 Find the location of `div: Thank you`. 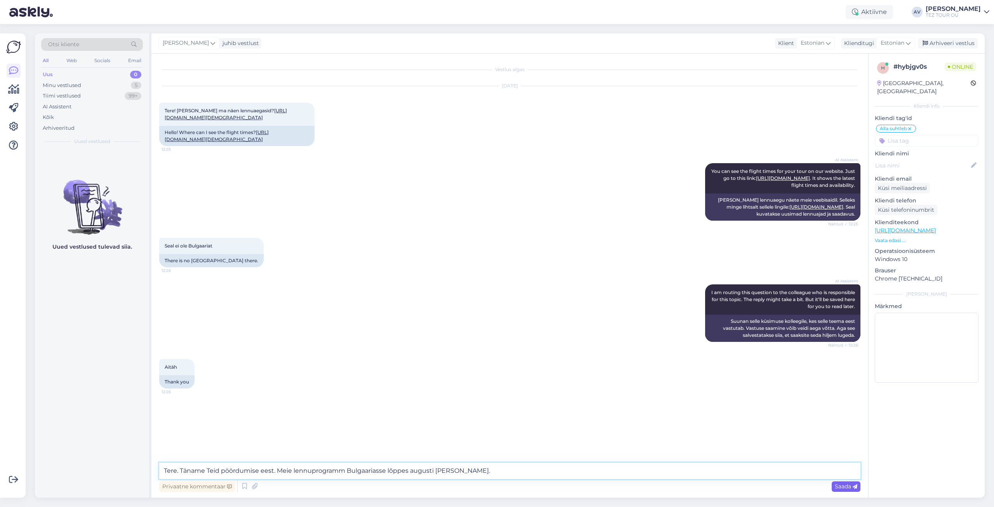

div: Thank you is located at coordinates (177, 382).